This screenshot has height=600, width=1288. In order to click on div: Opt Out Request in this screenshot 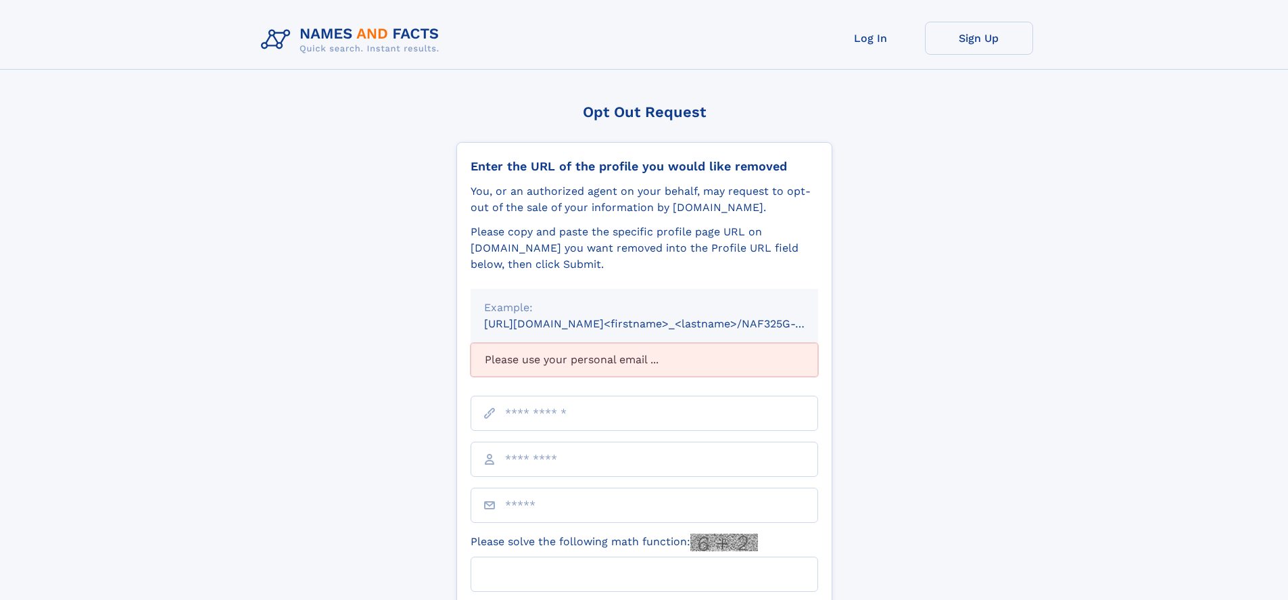, I will do `click(644, 112)`.